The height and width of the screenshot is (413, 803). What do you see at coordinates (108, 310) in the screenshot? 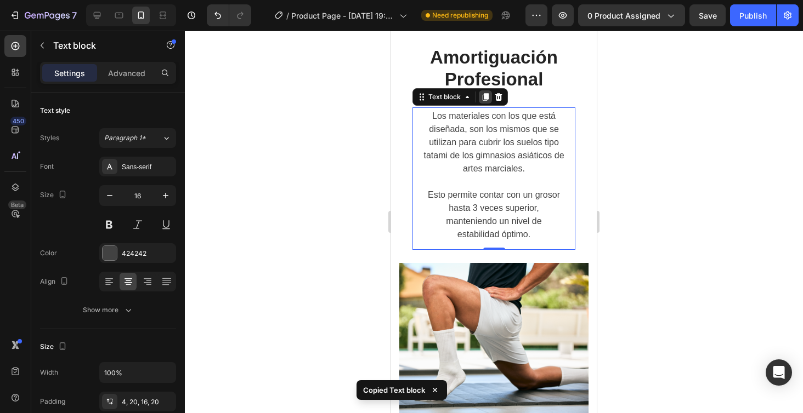
I see `button: Show more` at bounding box center [108, 310].